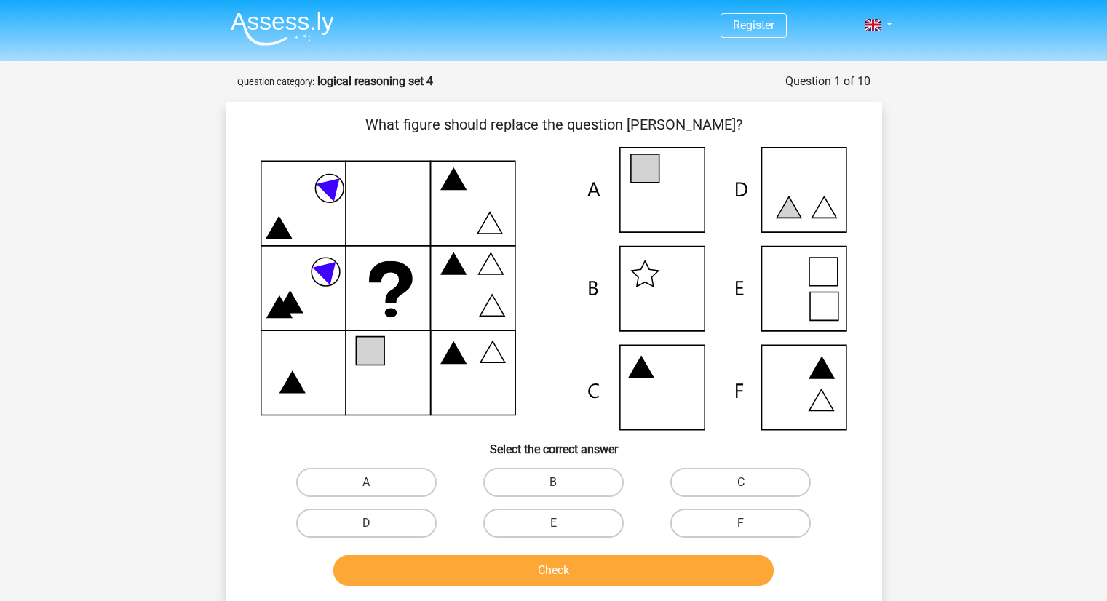 The height and width of the screenshot is (601, 1107). Describe the element at coordinates (553, 482) in the screenshot. I see `label: B` at that location.